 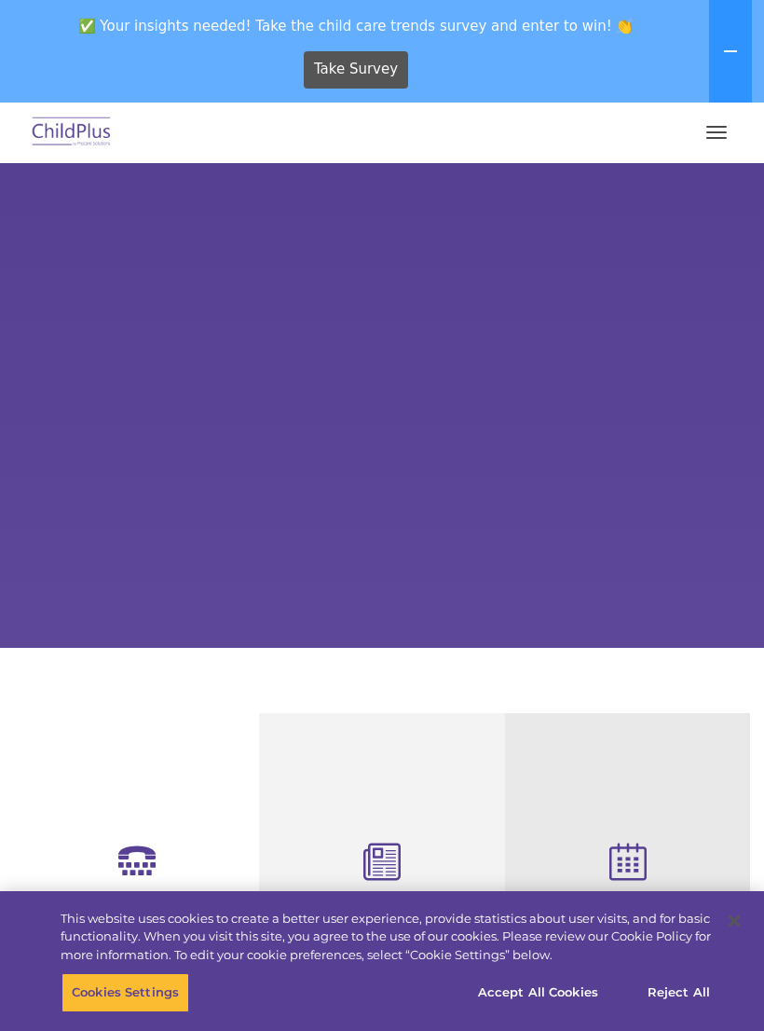 I want to click on div: This website uses cookies to create a better user experience, provide statistics about user visit..., so click(x=386, y=937).